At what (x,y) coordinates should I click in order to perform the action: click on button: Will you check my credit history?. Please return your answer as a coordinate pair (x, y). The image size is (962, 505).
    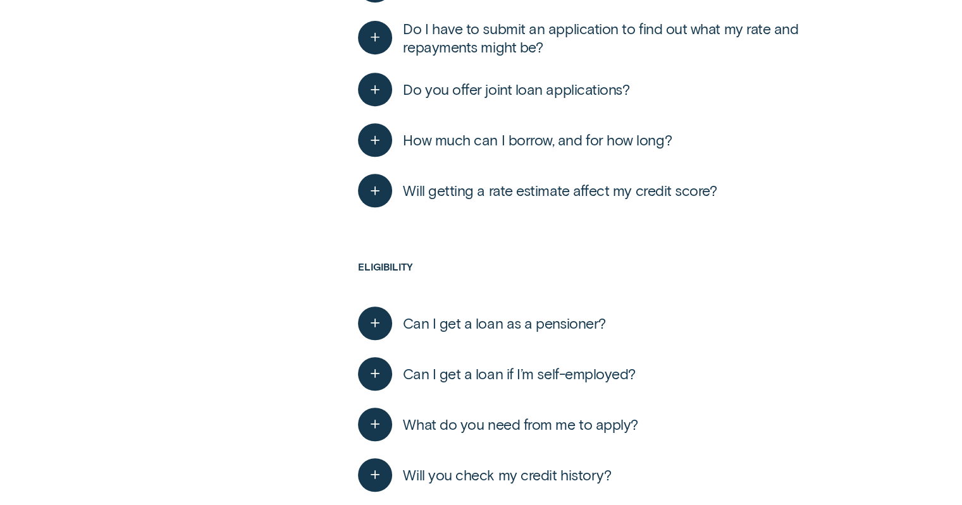
    Looking at the image, I should click on (484, 475).